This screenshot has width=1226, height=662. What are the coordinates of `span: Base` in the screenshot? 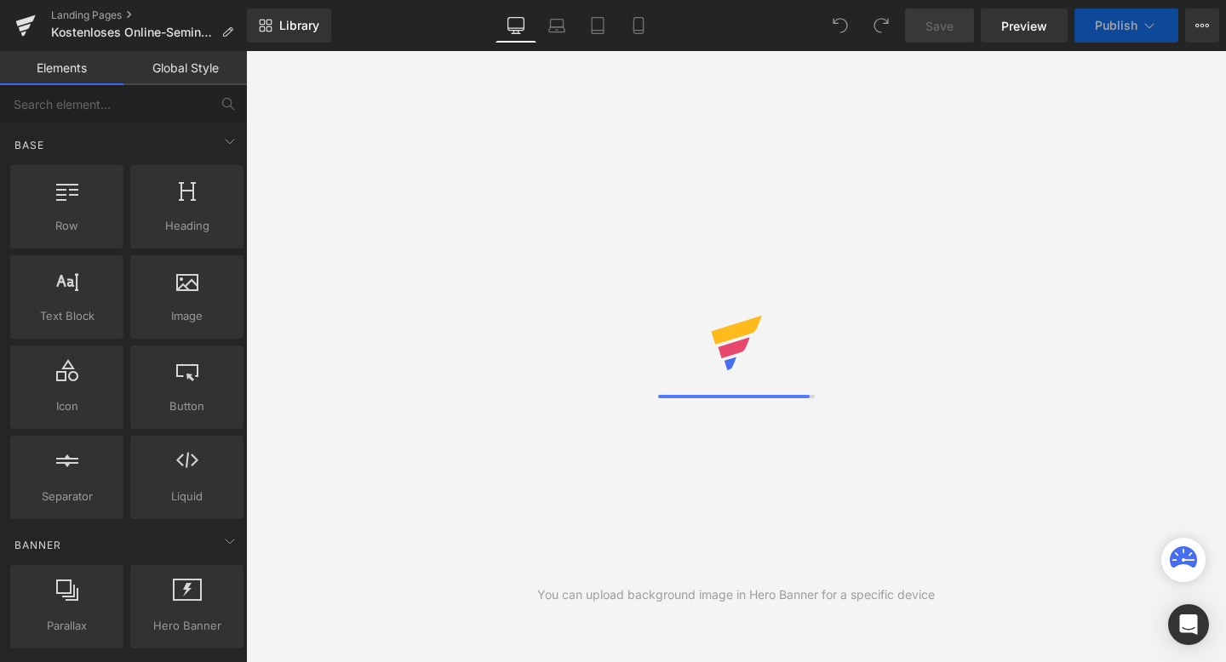 It's located at (29, 145).